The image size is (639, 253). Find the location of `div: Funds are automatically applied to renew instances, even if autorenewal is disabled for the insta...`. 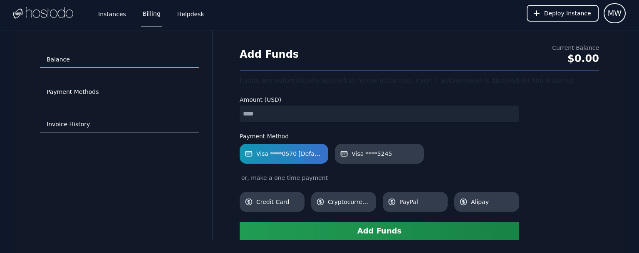

div: Funds are automatically applied to renew instances, even if autorenewal is disabled for the insta... is located at coordinates (419, 81).